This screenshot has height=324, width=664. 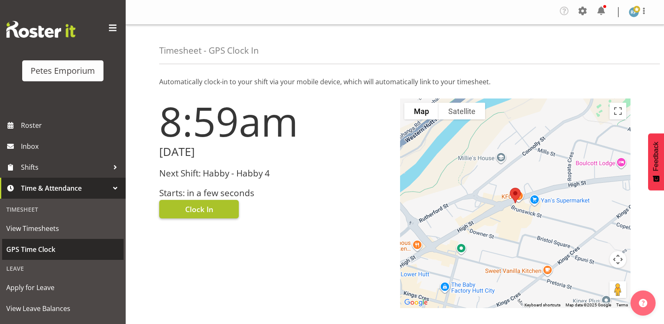 I want to click on button: Show satellite imagery, so click(x=462, y=111).